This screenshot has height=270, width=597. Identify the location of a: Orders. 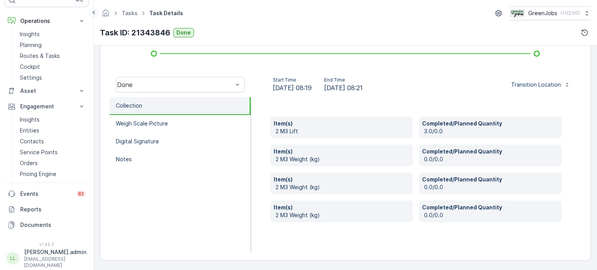
(52, 163).